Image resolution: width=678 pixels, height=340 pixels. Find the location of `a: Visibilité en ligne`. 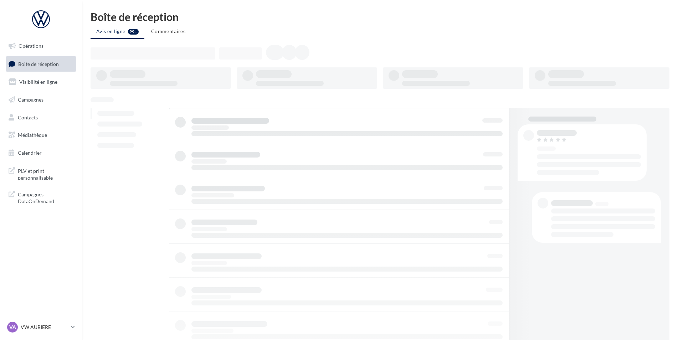

a: Visibilité en ligne is located at coordinates (41, 82).